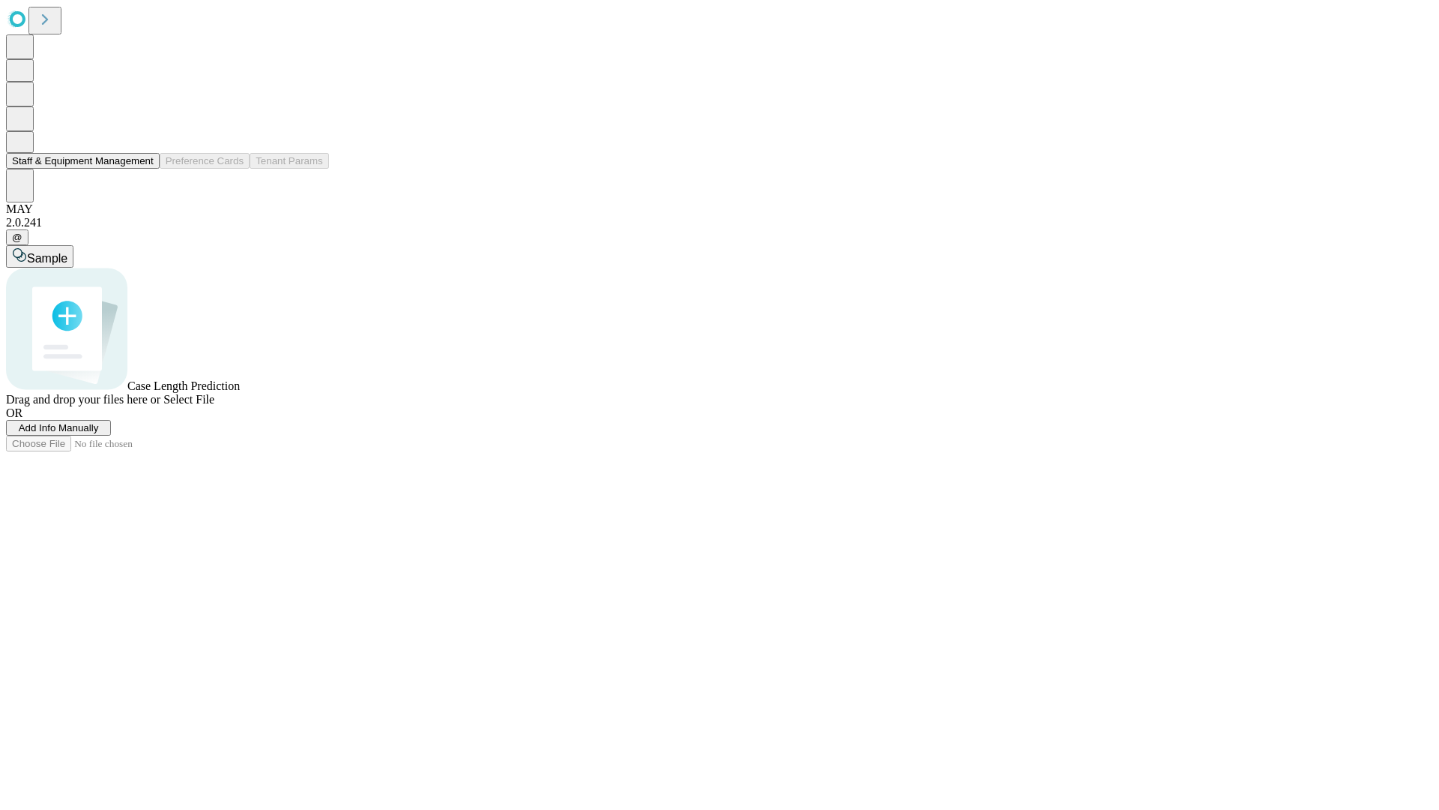  What do you see at coordinates (720, 209) in the screenshot?
I see `div: MAY` at bounding box center [720, 209].